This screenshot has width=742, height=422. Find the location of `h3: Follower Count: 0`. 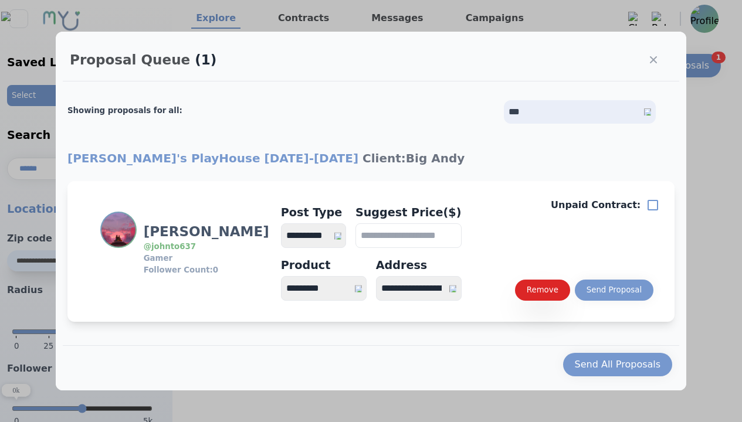

h3: Follower Count: 0 is located at coordinates (207, 270).